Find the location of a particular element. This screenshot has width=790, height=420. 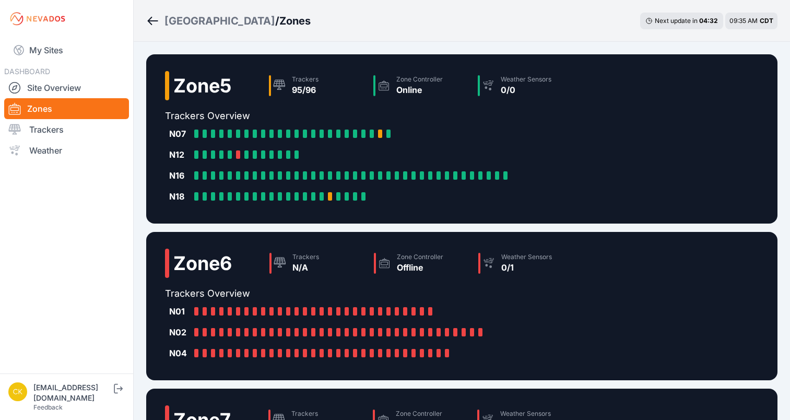

a: Weather Sensors0/0 is located at coordinates (526, 86).